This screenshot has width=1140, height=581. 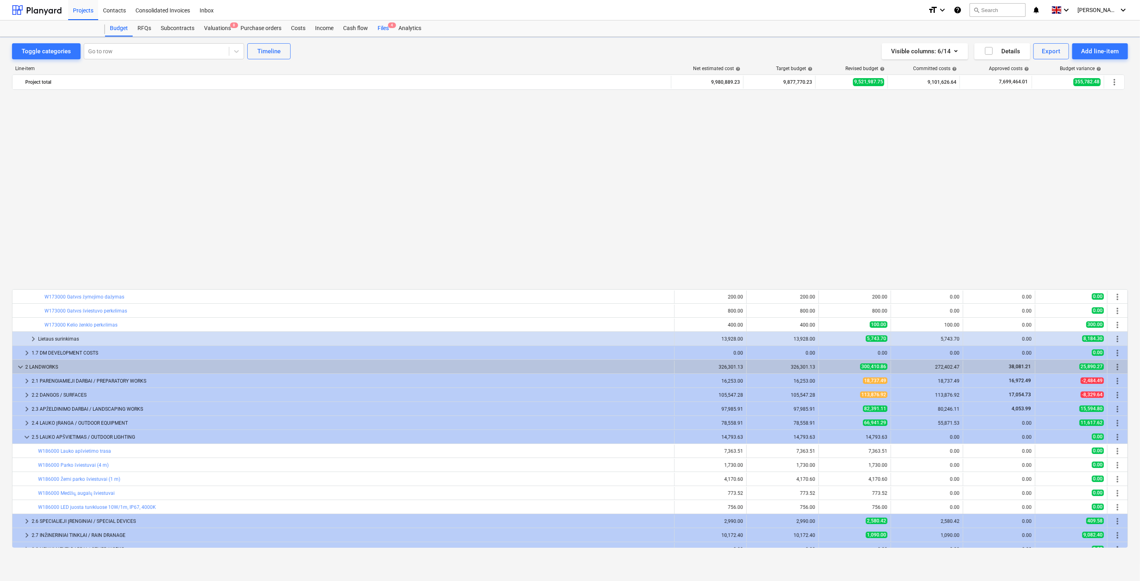 What do you see at coordinates (707, 82) in the screenshot?
I see `div: 9,980,889.23` at bounding box center [707, 82].